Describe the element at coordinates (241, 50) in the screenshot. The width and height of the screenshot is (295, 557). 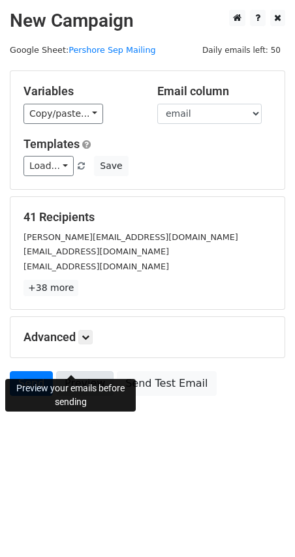
I see `a: Daily emails left: 50` at that location.